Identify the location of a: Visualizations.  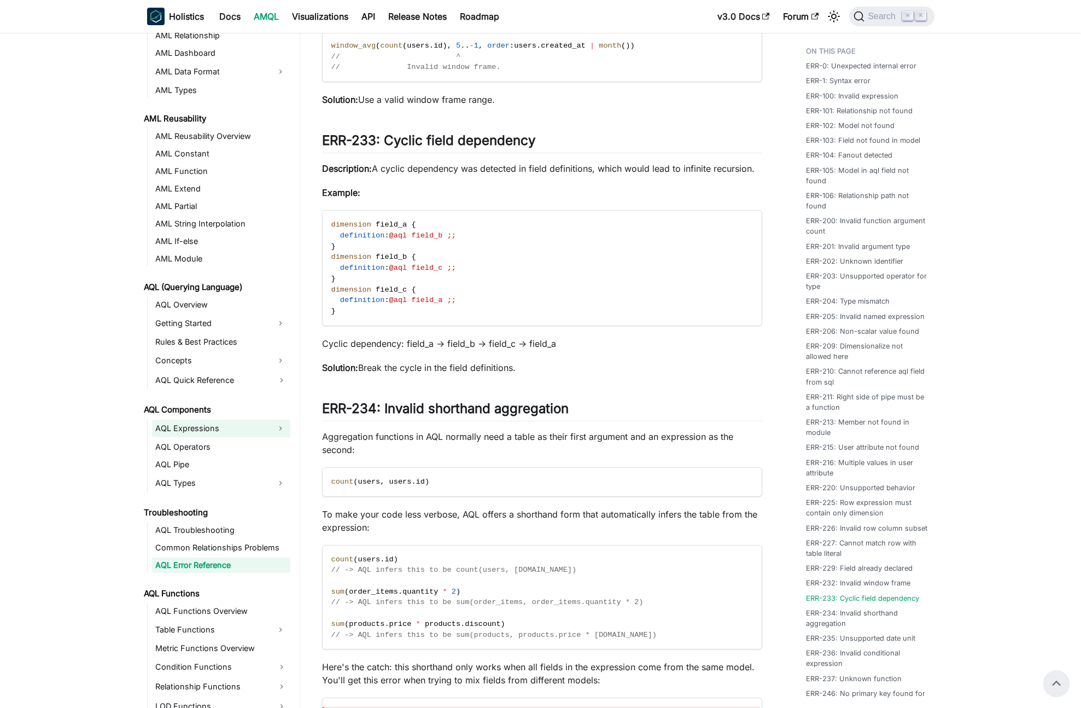
(320, 16).